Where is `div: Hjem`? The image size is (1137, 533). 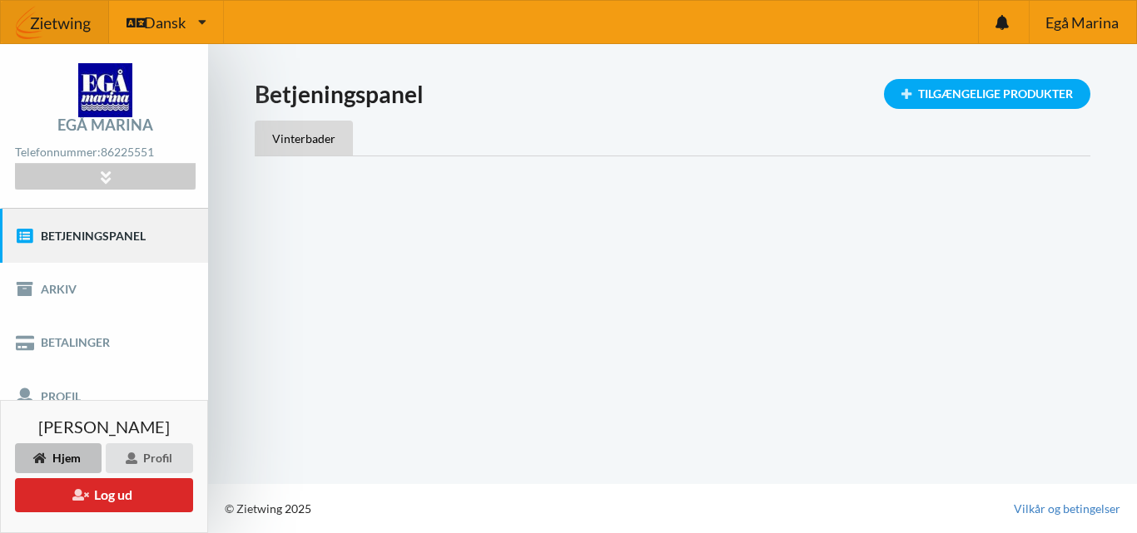 div: Hjem is located at coordinates (58, 458).